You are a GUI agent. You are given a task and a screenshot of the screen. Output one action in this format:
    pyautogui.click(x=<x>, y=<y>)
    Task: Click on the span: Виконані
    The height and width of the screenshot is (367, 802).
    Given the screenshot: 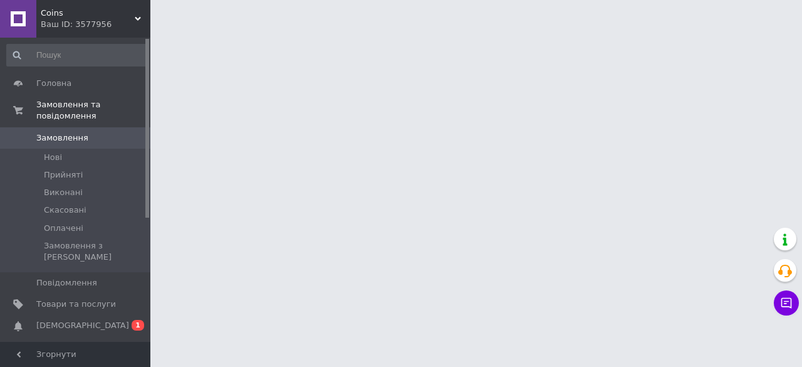 What is the action you would take?
    pyautogui.click(x=63, y=192)
    